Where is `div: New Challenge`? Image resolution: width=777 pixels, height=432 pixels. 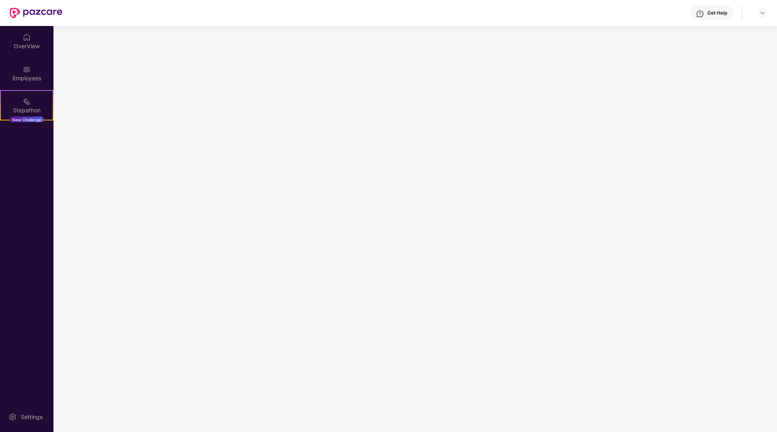 div: New Challenge is located at coordinates (27, 120).